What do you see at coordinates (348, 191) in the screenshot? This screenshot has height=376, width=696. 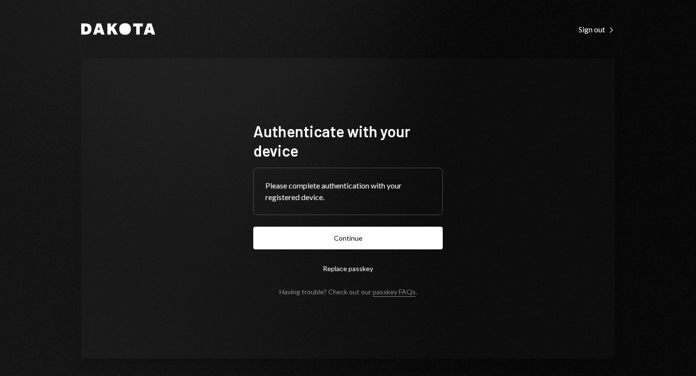 I see `div: Please complete authentication with your registered device.` at bounding box center [348, 191].